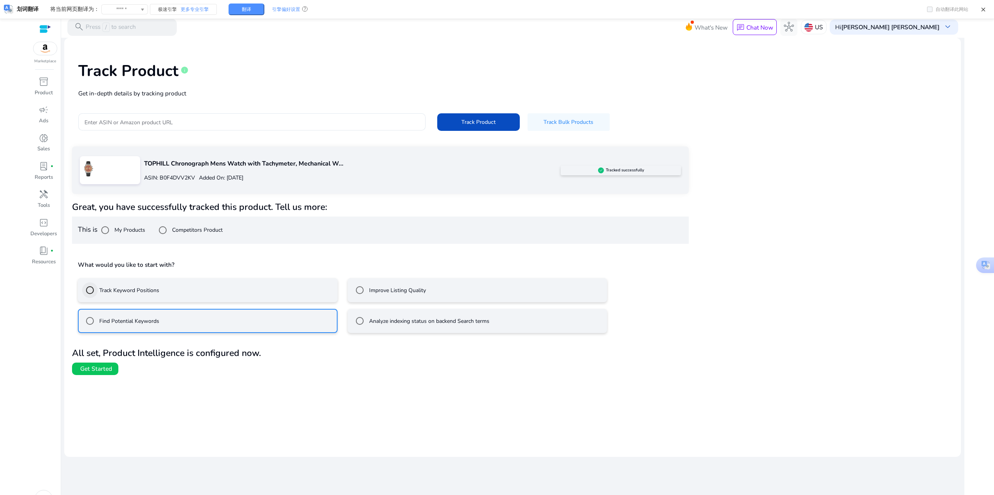 This screenshot has width=994, height=495. I want to click on span: Track Bulk Products, so click(569, 122).